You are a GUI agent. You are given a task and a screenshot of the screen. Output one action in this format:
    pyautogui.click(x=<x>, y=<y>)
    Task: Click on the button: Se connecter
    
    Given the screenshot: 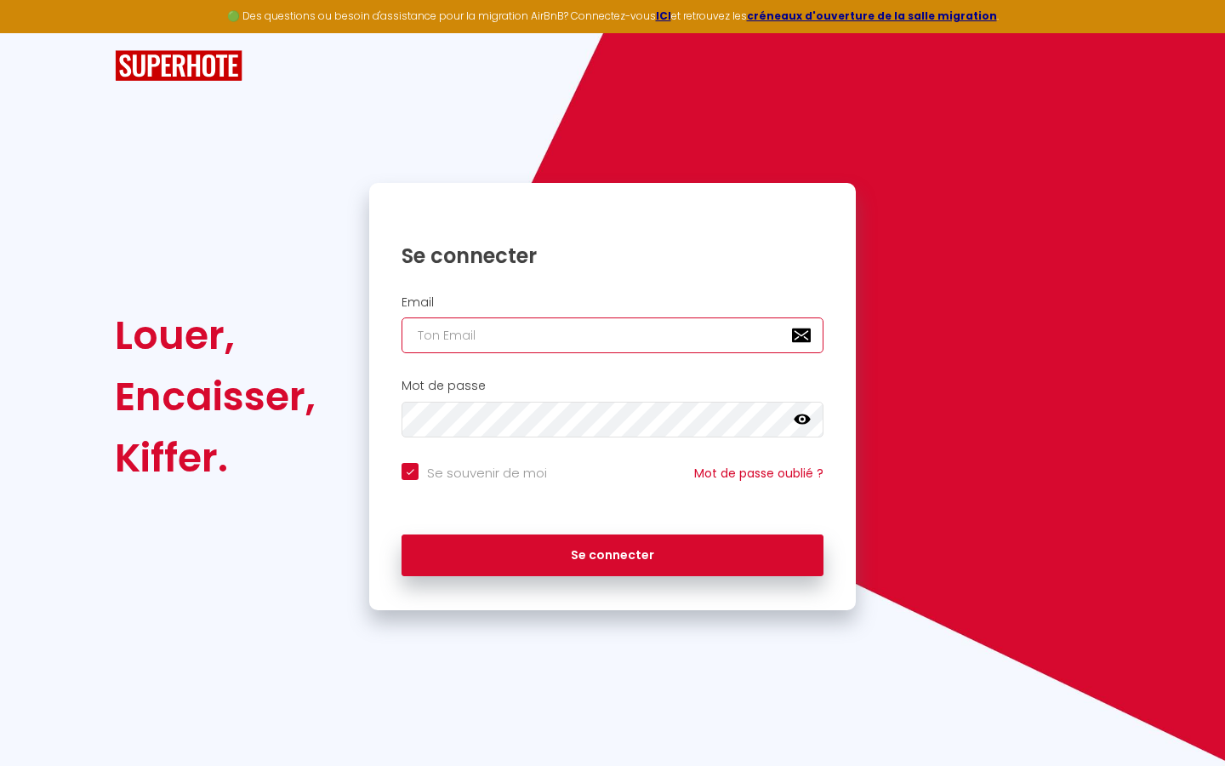 What is the action you would take?
    pyautogui.click(x=613, y=556)
    